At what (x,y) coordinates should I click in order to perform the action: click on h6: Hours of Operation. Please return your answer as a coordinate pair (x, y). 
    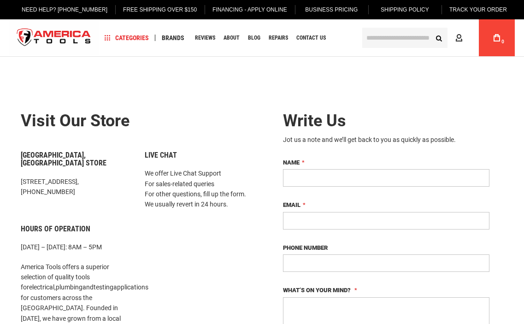
    Looking at the image, I should click on (76, 229).